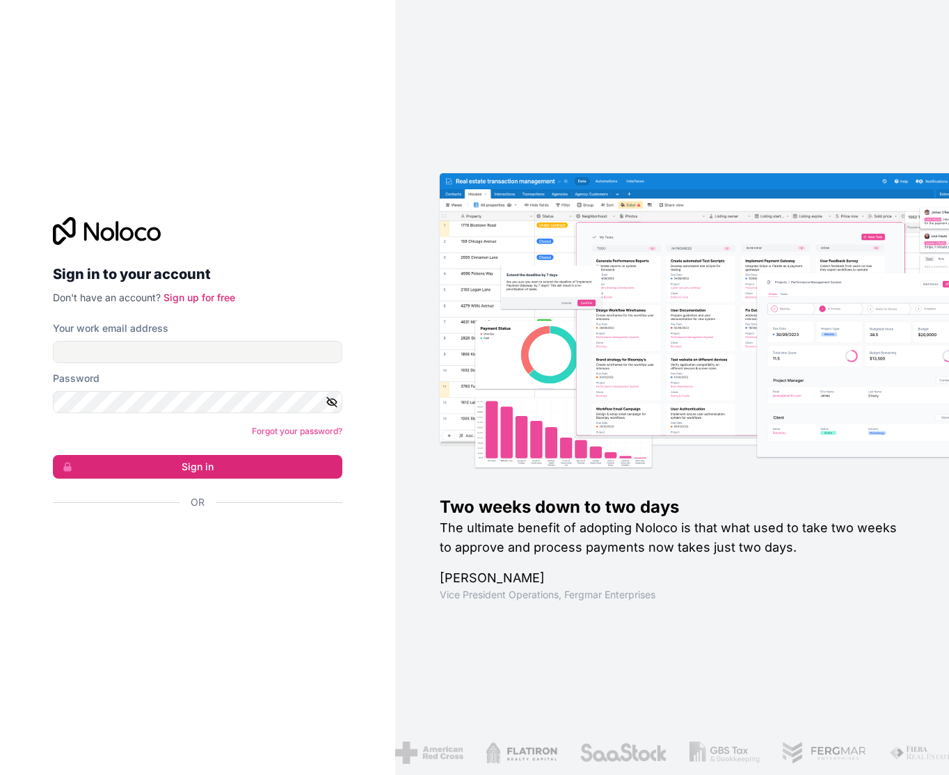 Image resolution: width=949 pixels, height=775 pixels. What do you see at coordinates (198, 467) in the screenshot?
I see `button: Sign in` at bounding box center [198, 467].